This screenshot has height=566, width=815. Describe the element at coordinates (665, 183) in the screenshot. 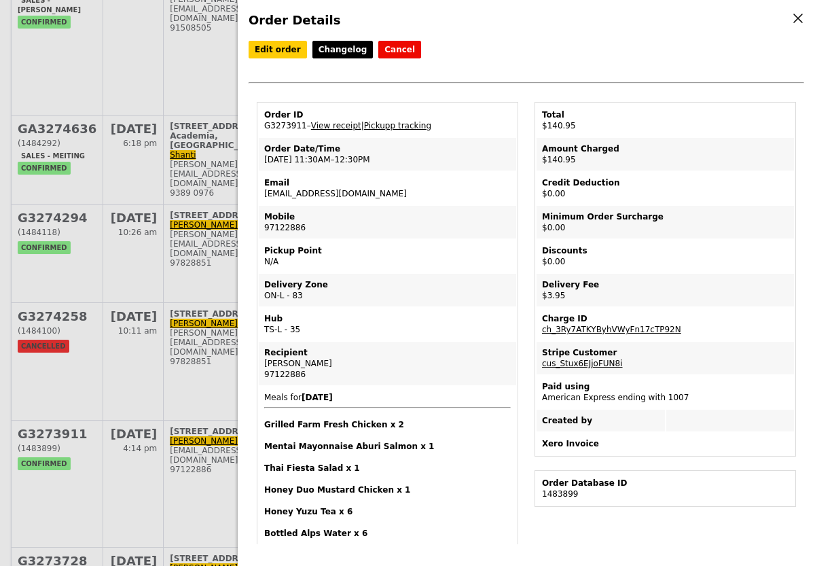

I see `div: Credit Deduction` at that location.